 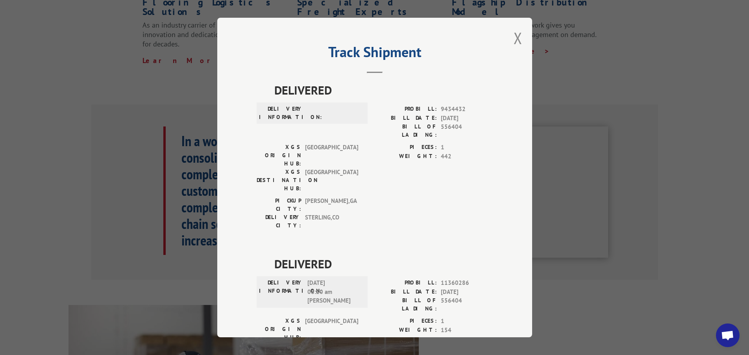 I want to click on span: 442, so click(x=467, y=156).